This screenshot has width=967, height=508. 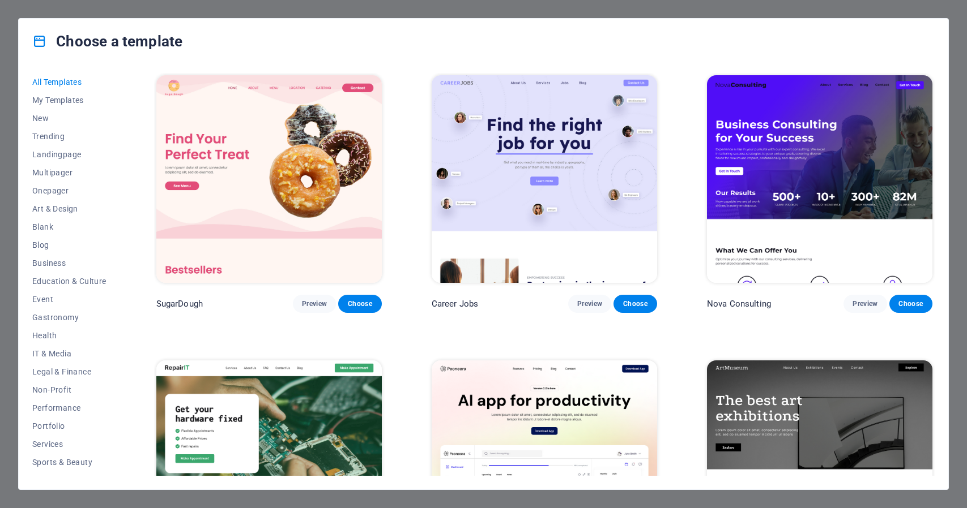 What do you see at coordinates (69, 100) in the screenshot?
I see `span: My Templates` at bounding box center [69, 100].